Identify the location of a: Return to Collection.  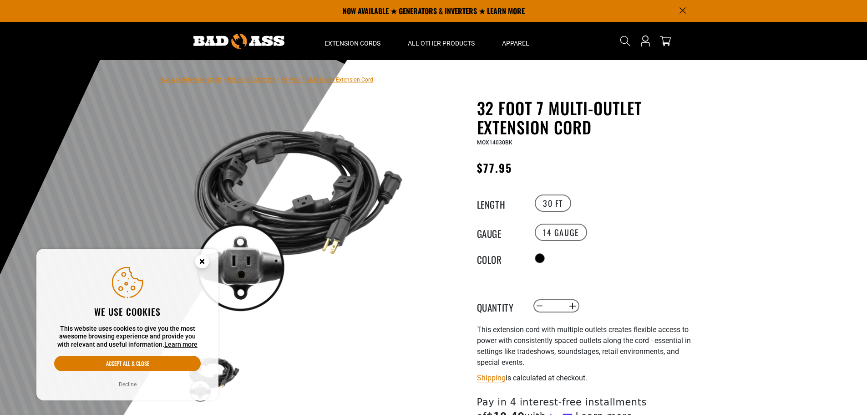
(252, 80).